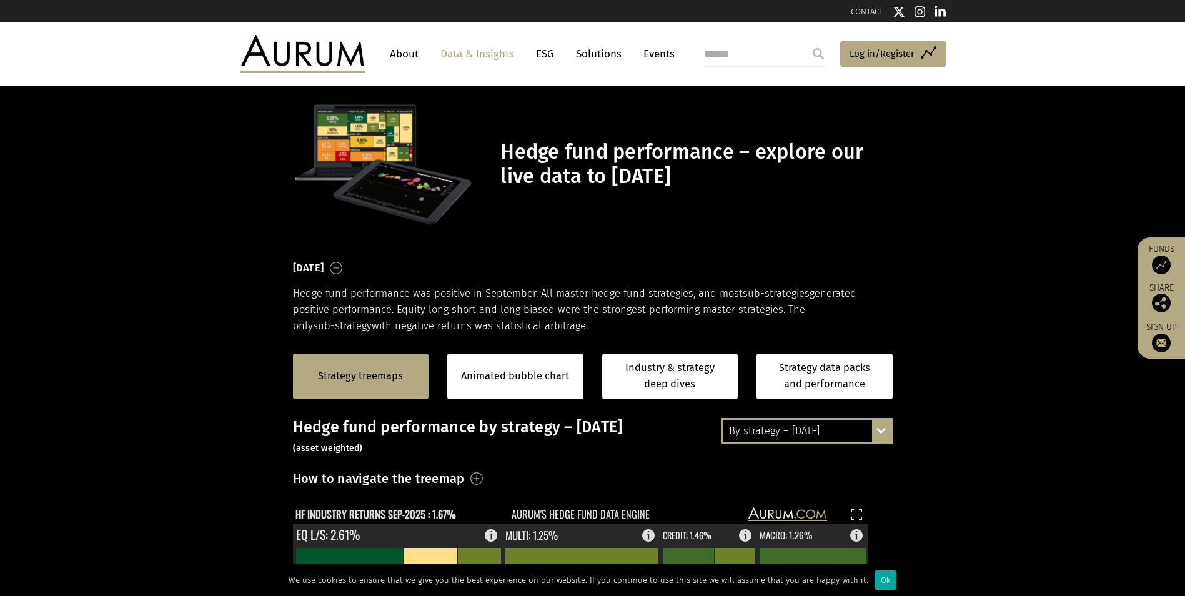  Describe the element at coordinates (477, 54) in the screenshot. I see `a: Data & Insights` at that location.